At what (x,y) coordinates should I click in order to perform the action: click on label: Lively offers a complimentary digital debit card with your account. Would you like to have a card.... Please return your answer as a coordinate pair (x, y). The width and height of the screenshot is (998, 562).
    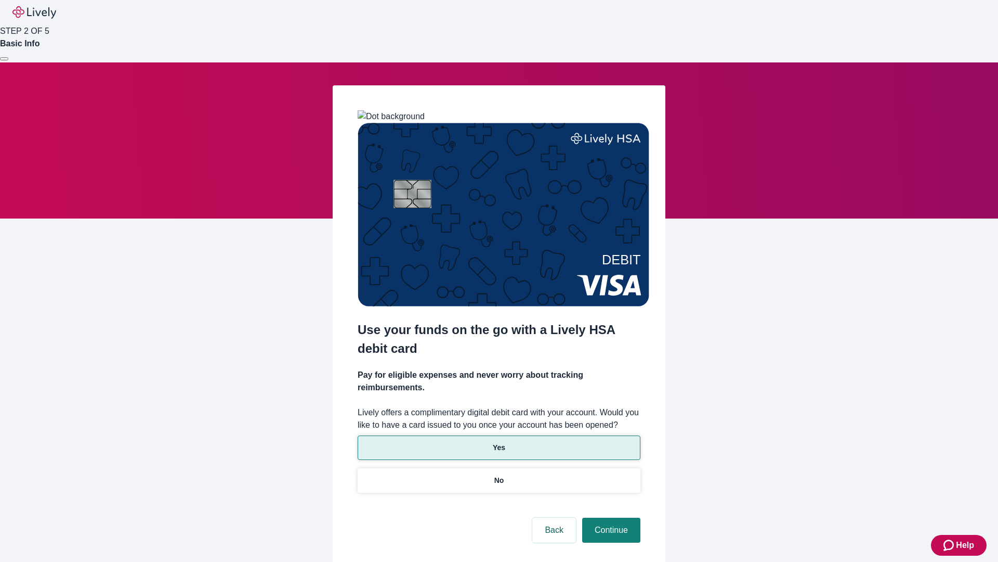
    Looking at the image, I should click on (499, 419).